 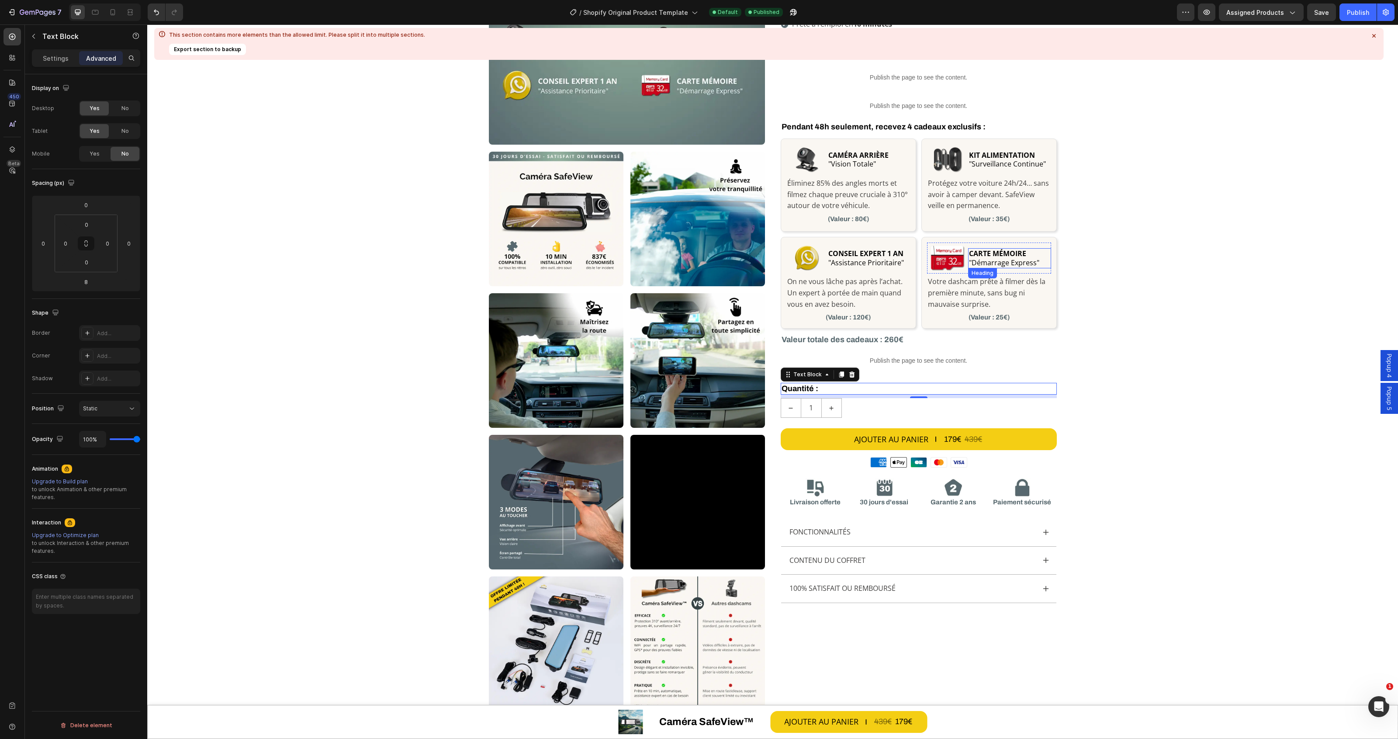 I want to click on p: 7, so click(x=59, y=12).